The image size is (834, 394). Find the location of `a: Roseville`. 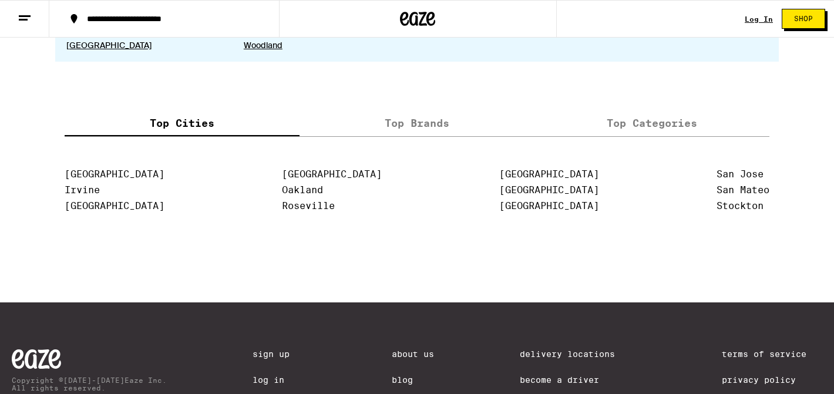

a: Roseville is located at coordinates (308, 205).